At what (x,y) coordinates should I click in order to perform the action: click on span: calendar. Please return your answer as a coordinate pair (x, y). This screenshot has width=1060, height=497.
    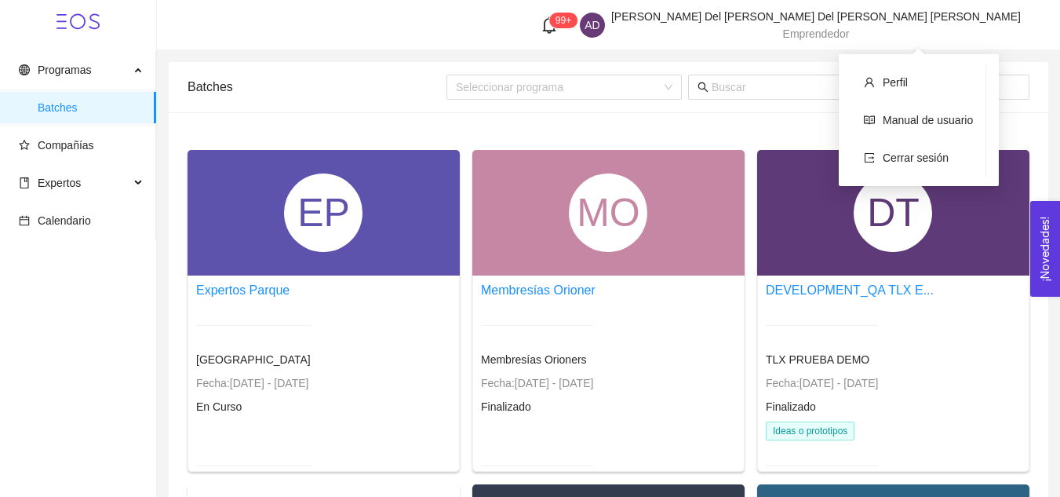
    Looking at the image, I should click on (24, 220).